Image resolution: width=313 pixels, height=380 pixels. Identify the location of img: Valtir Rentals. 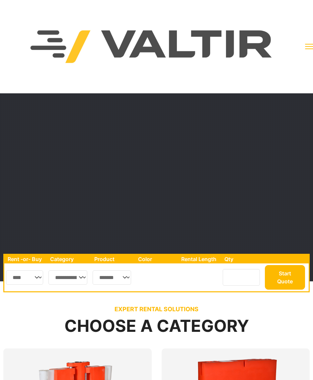
(152, 47).